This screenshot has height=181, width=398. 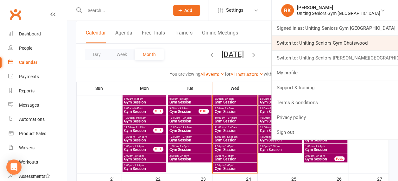 I want to click on div: Dashboard, so click(x=30, y=34).